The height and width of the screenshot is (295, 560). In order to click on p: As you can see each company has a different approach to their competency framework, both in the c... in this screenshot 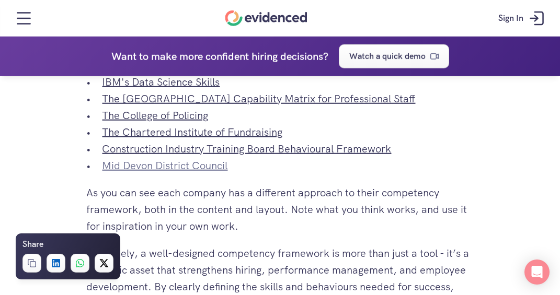, I will do `click(280, 210)`.